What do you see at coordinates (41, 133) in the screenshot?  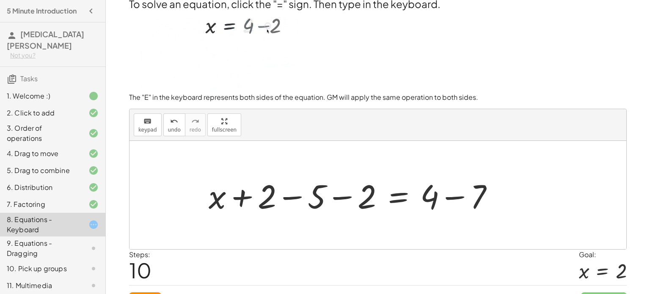 I see `div: 3. Order of operations` at bounding box center [41, 133].